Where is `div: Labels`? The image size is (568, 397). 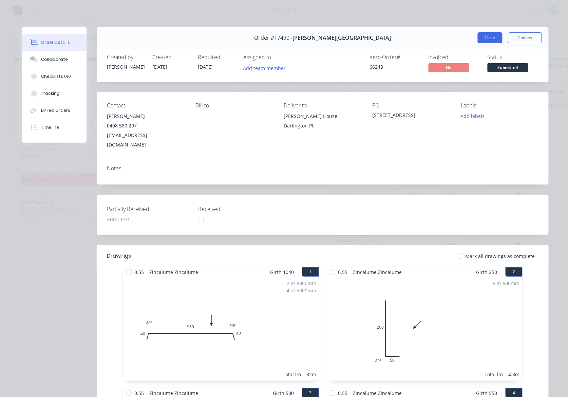 div: Labels is located at coordinates (500, 105).